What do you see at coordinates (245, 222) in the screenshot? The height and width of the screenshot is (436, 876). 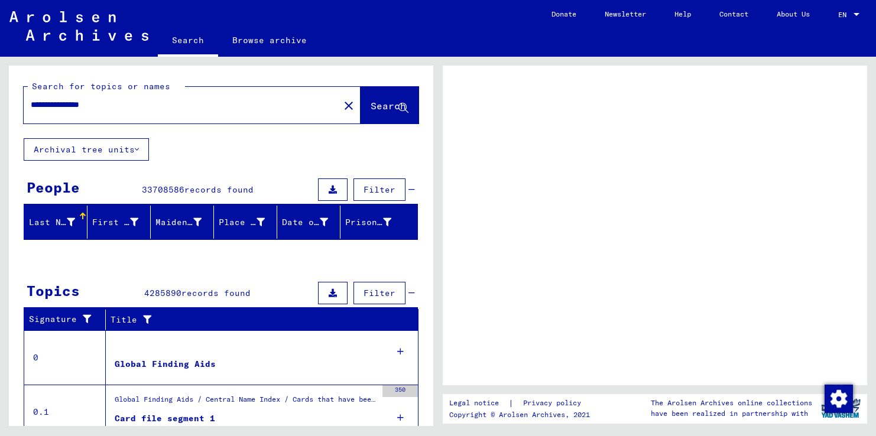 I see `mat-header-cell: Place of Birth` at bounding box center [245, 222].